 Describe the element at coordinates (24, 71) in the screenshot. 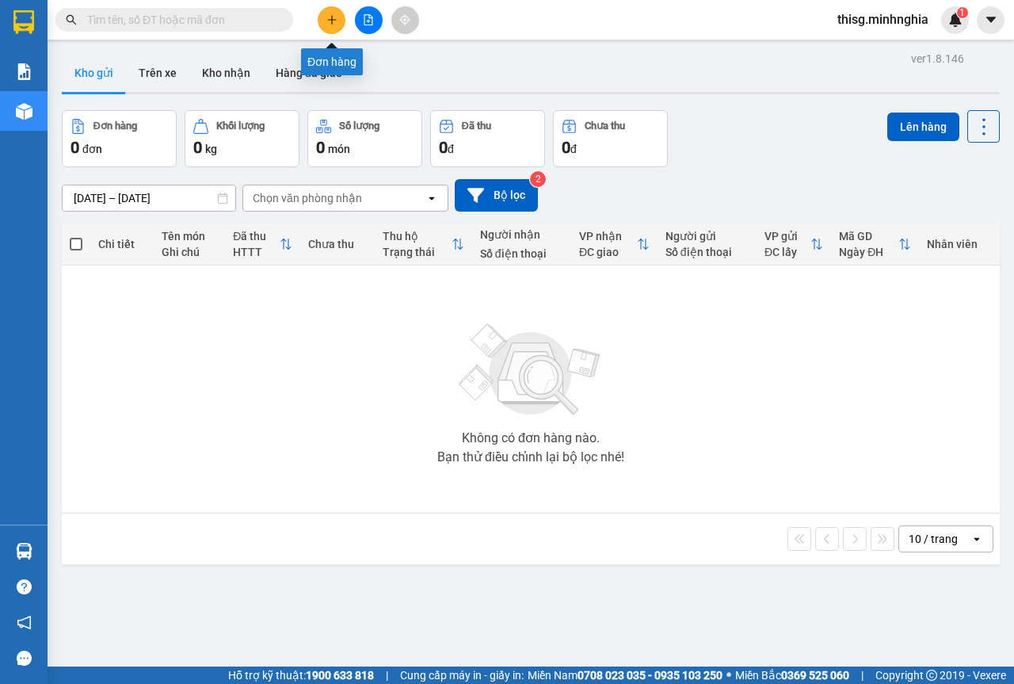

I see `img: solution-icon` at that location.